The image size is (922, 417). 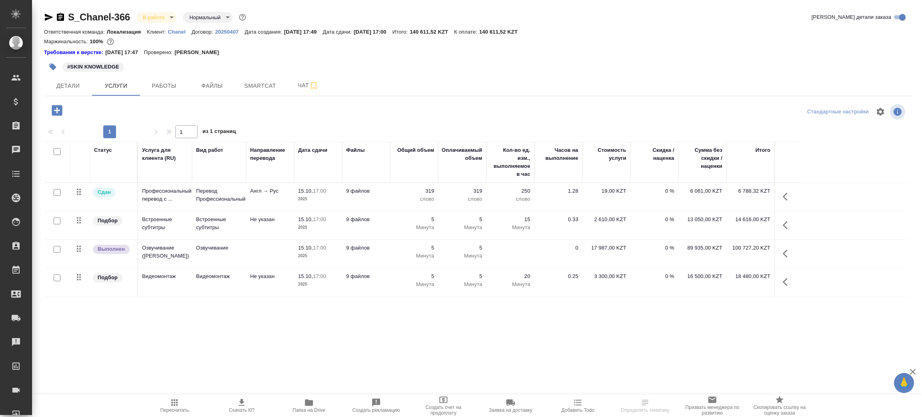 I want to click on p: 18 480,00 KZT, so click(x=751, y=276).